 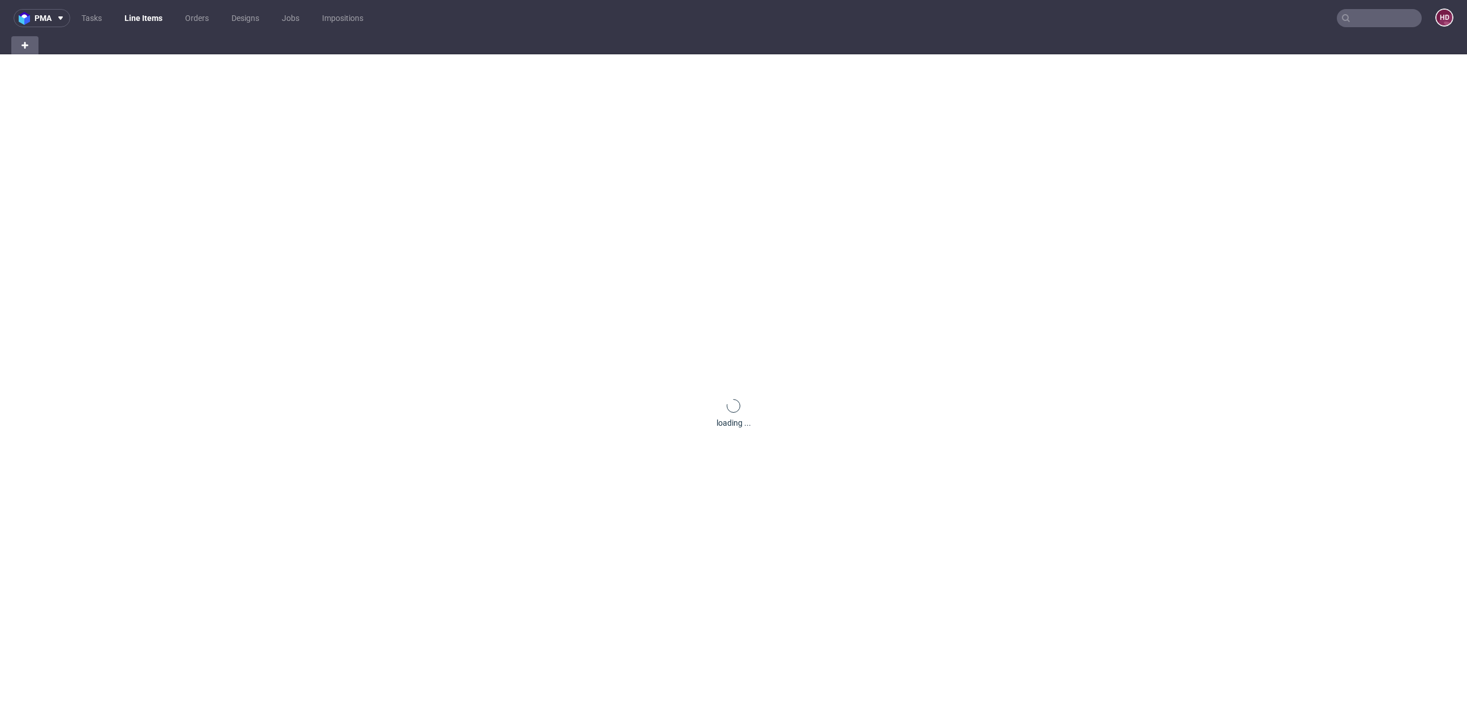 I want to click on div: loading ..., so click(x=733, y=423).